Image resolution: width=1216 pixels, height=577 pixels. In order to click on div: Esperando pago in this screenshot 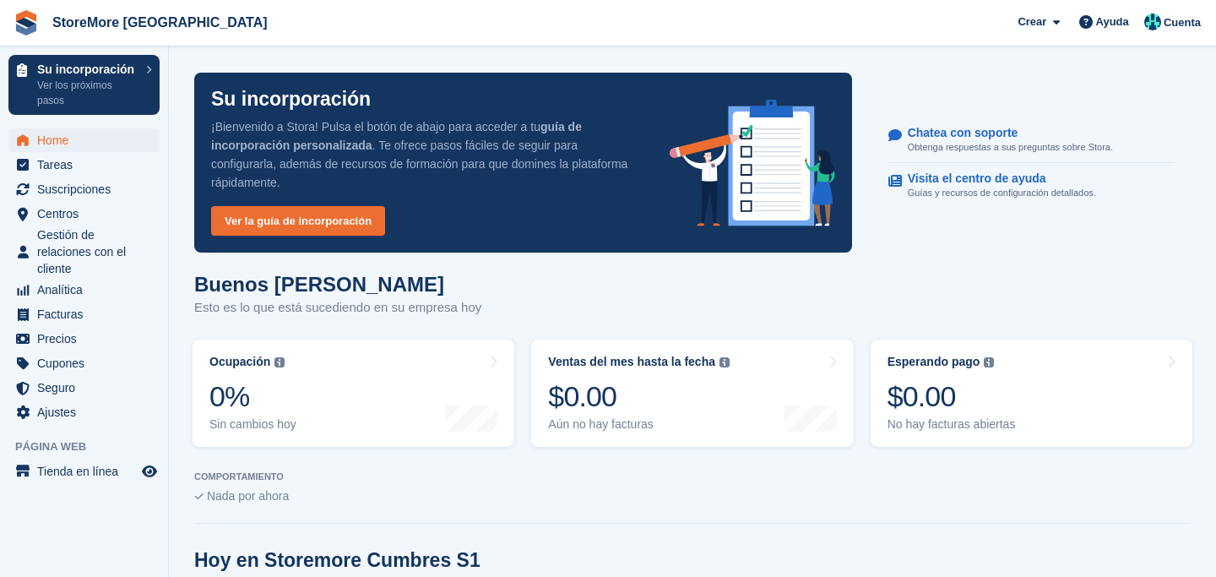, I will do `click(934, 362)`.